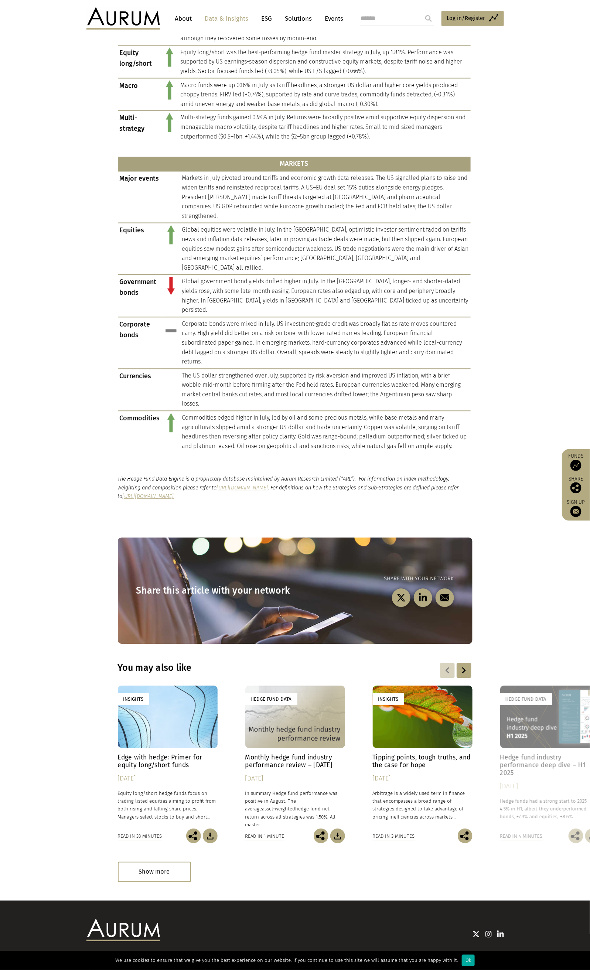 This screenshot has height=970, width=590. What do you see at coordinates (326, 343) in the screenshot?
I see `td: Corporate bonds were mixed in July. US investment-grade credit was broadly flat as rate moves cou...` at bounding box center [326, 343].